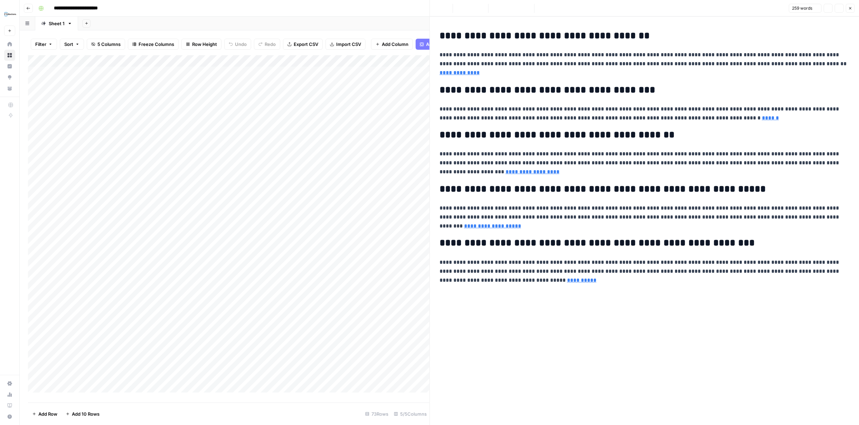 The height and width of the screenshot is (425, 859). Describe the element at coordinates (83, 414) in the screenshot. I see `button: Add 10 Rows` at that location.